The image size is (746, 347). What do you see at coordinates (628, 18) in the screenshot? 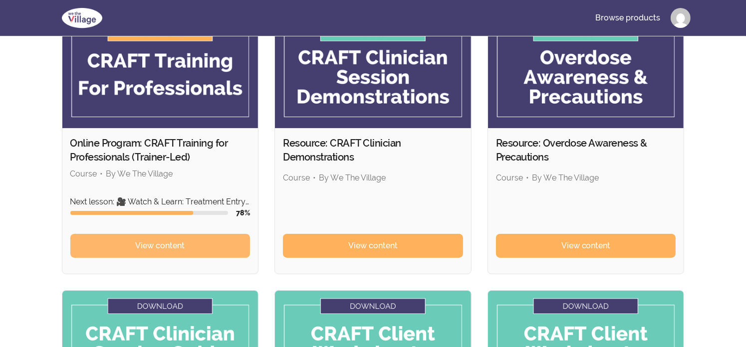
I see `a: Browse products` at bounding box center [628, 18].